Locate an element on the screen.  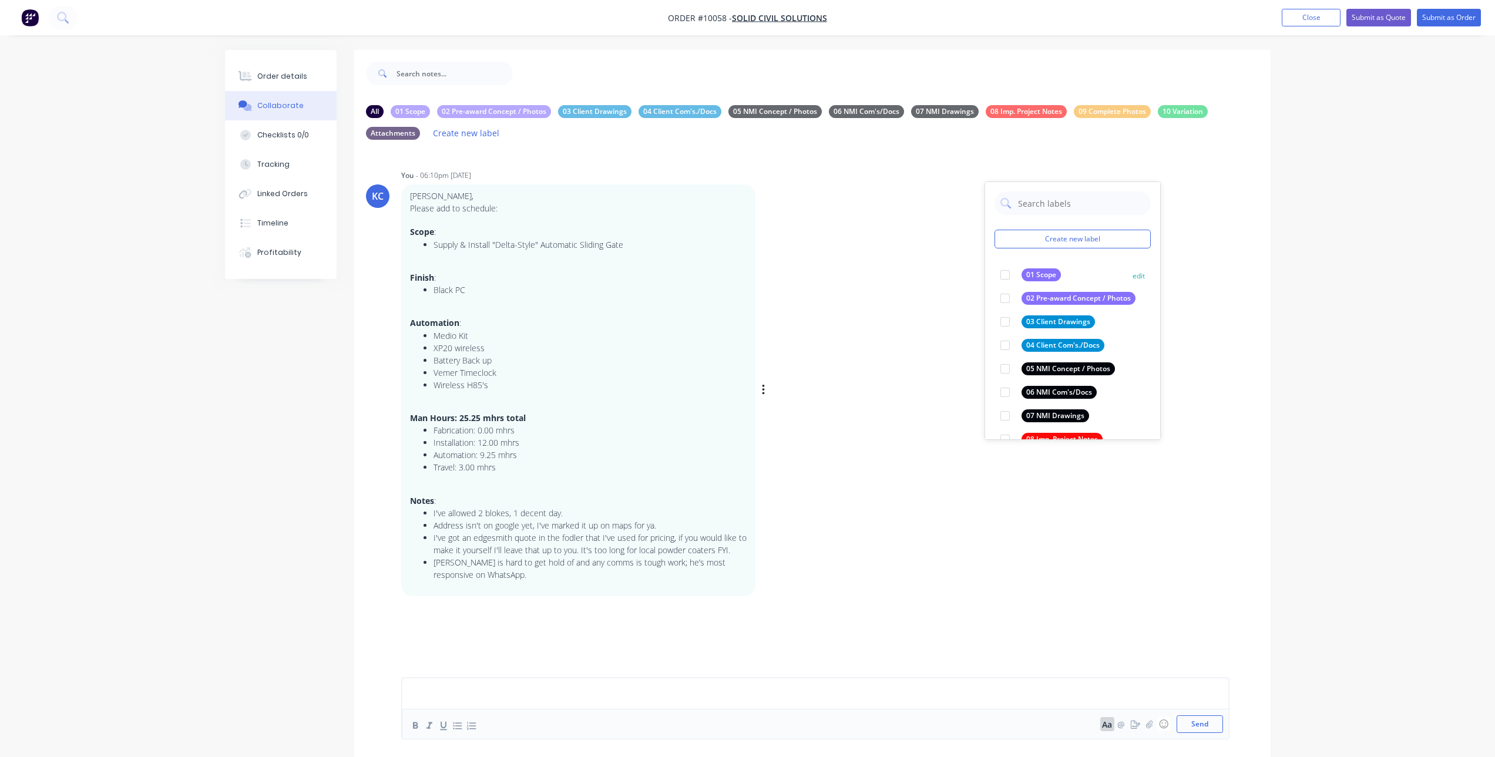
div: Order details is located at coordinates (282, 76).